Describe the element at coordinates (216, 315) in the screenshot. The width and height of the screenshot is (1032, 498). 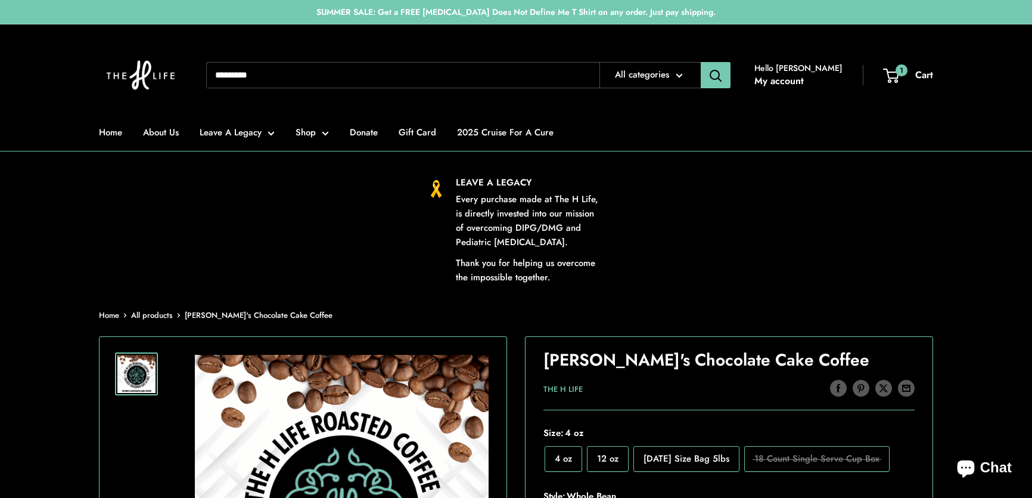
I see `nav: Breadcrumb` at that location.